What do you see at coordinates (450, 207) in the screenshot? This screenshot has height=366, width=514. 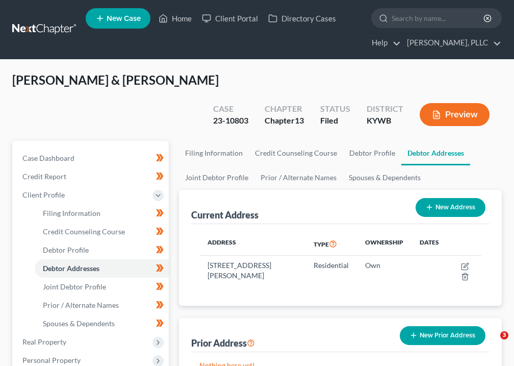 I see `button: New Address` at bounding box center [450, 207].